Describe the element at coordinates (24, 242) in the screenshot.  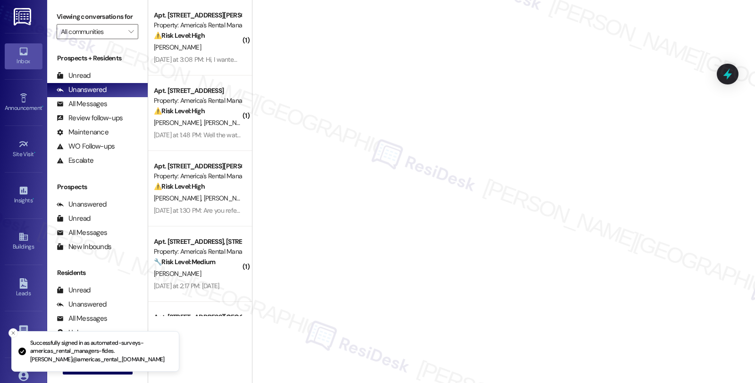
I see `a: Buildings` at that location.